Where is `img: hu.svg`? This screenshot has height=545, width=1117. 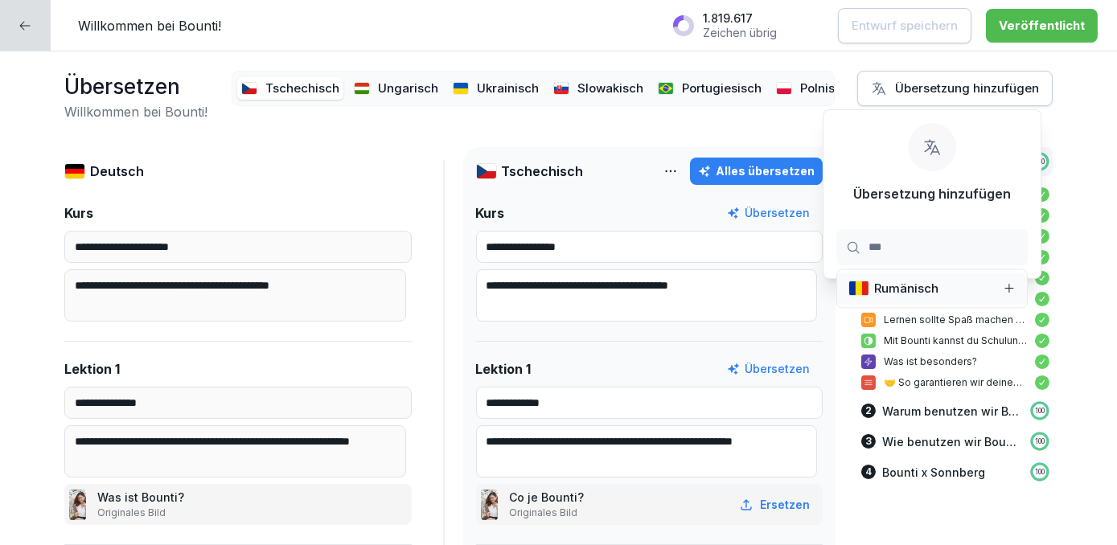 img: hu.svg is located at coordinates (362, 88).